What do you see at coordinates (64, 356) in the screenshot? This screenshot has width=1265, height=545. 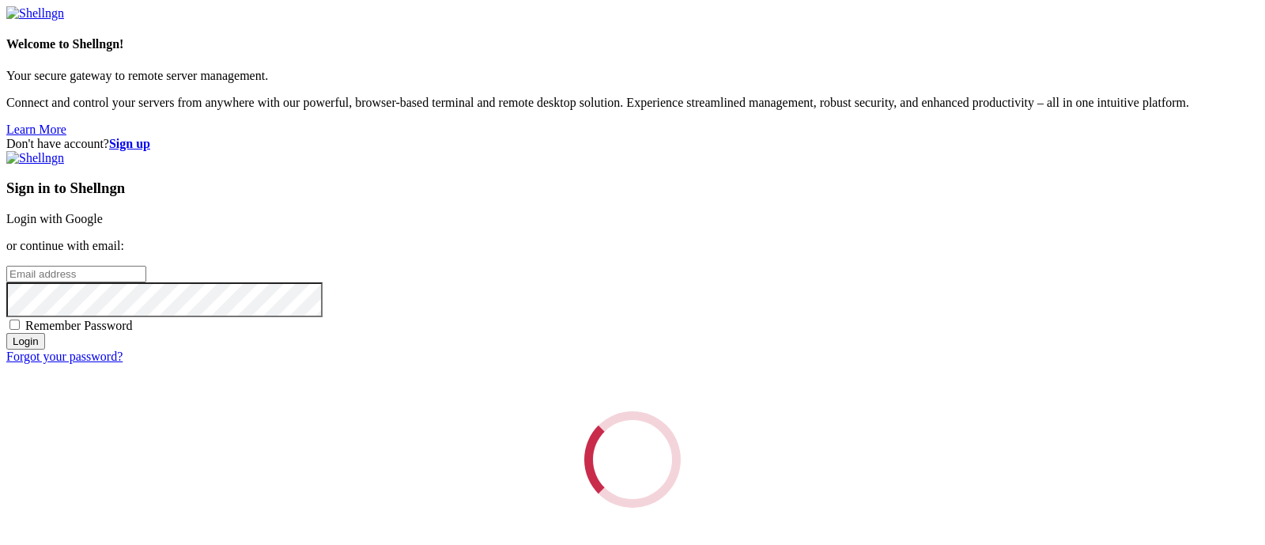 I see `a: Forgot your password?` at bounding box center [64, 356].